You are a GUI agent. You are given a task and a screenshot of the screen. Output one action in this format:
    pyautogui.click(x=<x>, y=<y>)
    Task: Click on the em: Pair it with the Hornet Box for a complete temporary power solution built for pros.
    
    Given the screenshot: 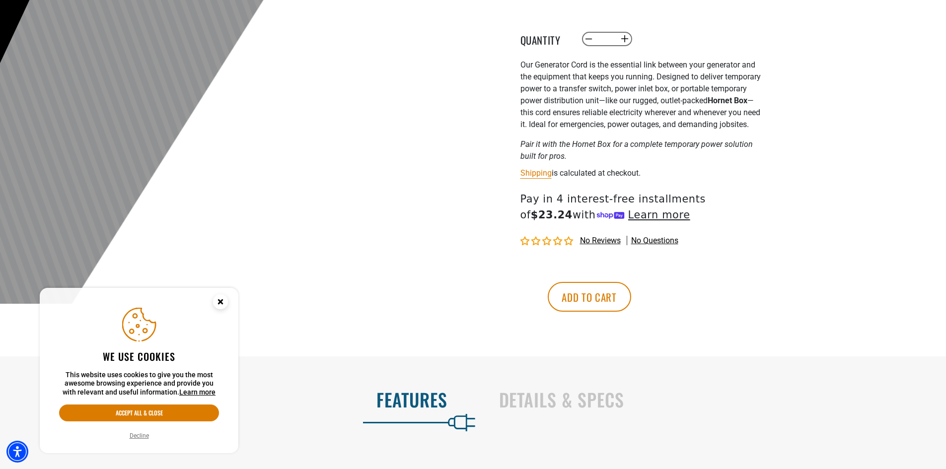 What is the action you would take?
    pyautogui.click(x=636, y=150)
    